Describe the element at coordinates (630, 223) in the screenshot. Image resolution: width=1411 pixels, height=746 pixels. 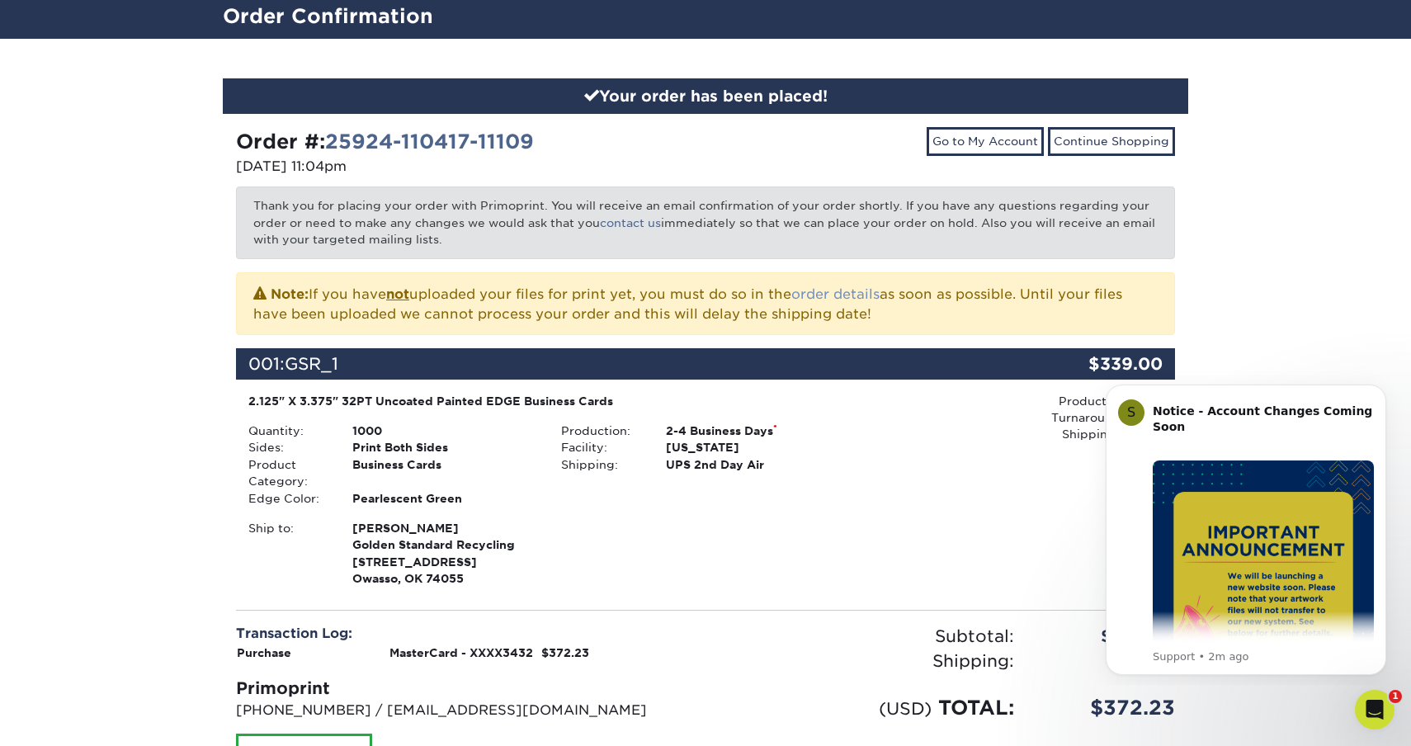
I see `a: contact us` at that location.